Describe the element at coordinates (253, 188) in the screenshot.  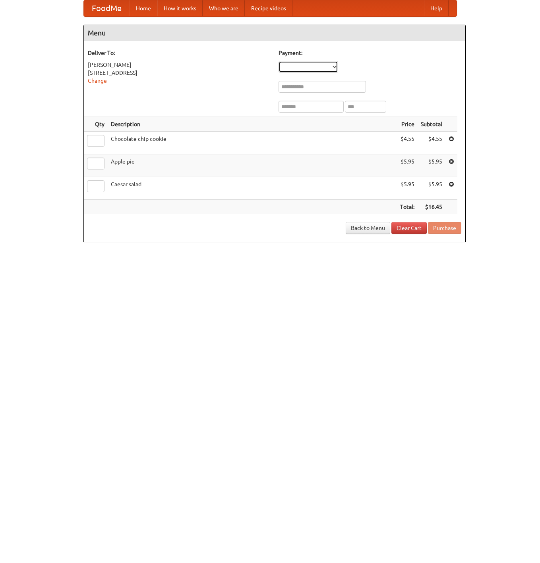
I see `td: Caesar salad` at that location.